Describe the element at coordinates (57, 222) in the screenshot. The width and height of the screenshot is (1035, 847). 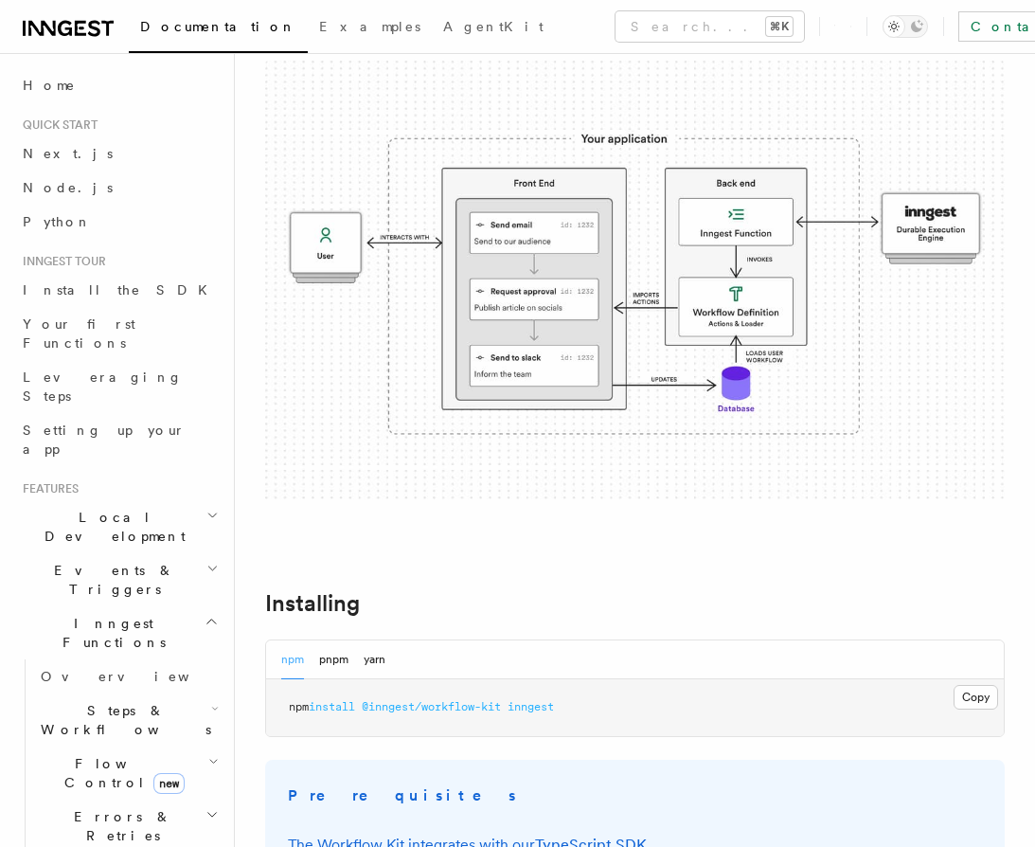
I see `span: Python` at that location.